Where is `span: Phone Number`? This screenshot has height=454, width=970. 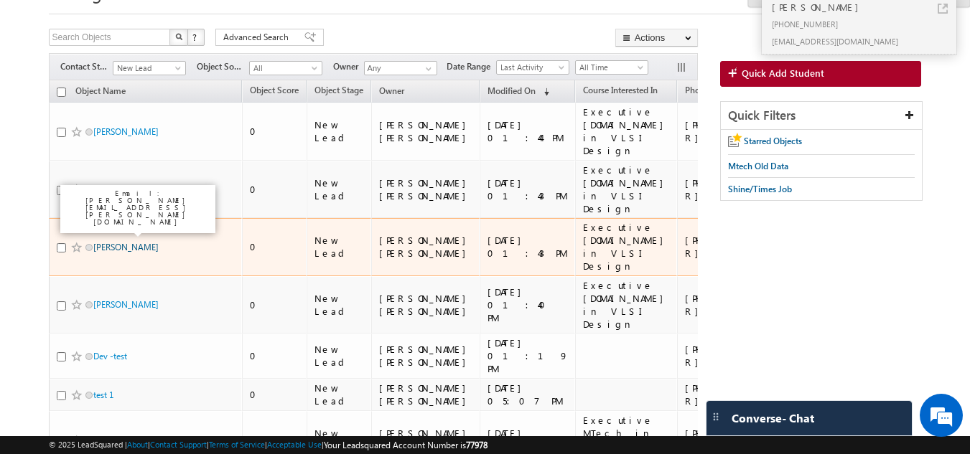 span: Phone Number is located at coordinates (714, 90).